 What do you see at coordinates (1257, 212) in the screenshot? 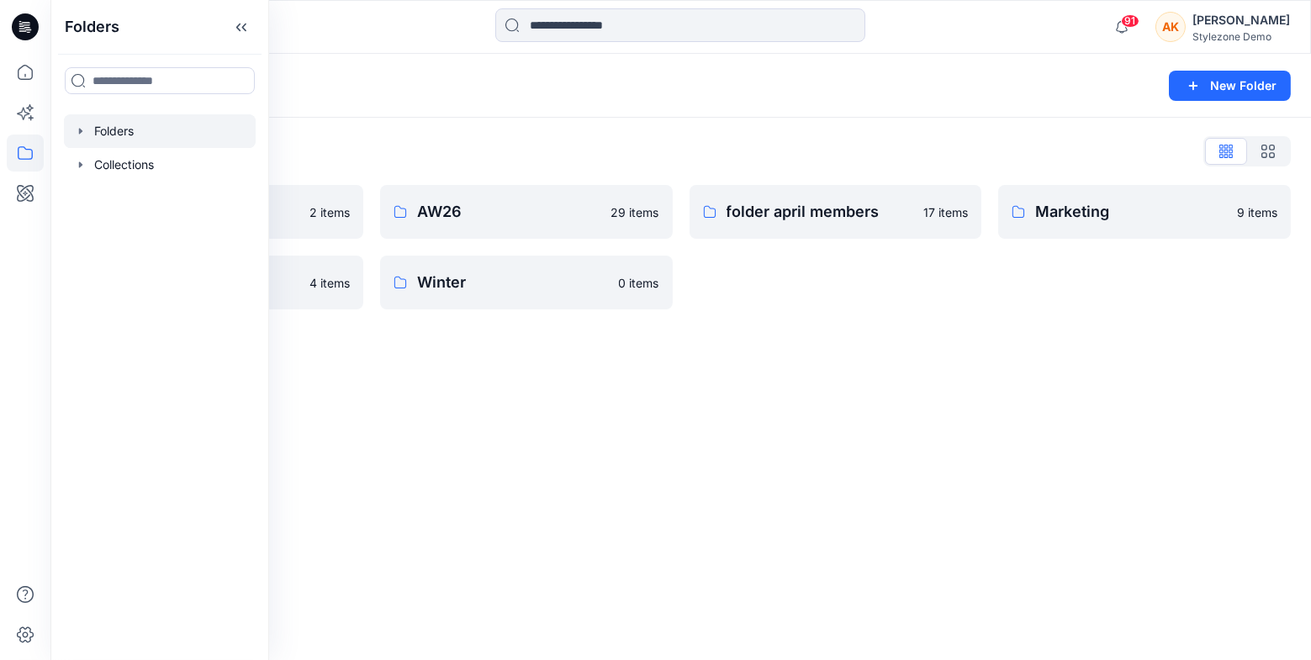
I see `p: 9 items` at bounding box center [1257, 212].